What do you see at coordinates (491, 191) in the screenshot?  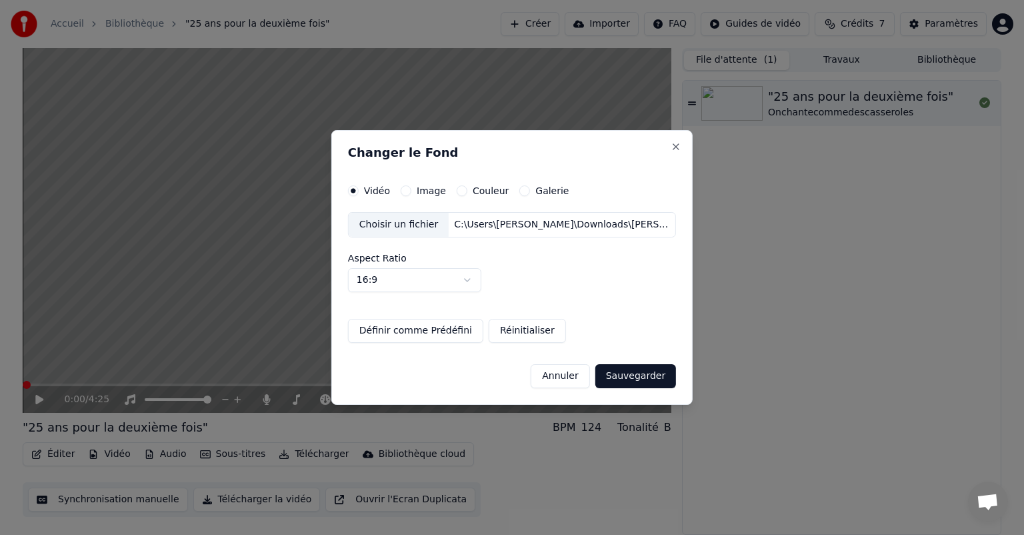 I see `label: Couleur` at bounding box center [491, 191].